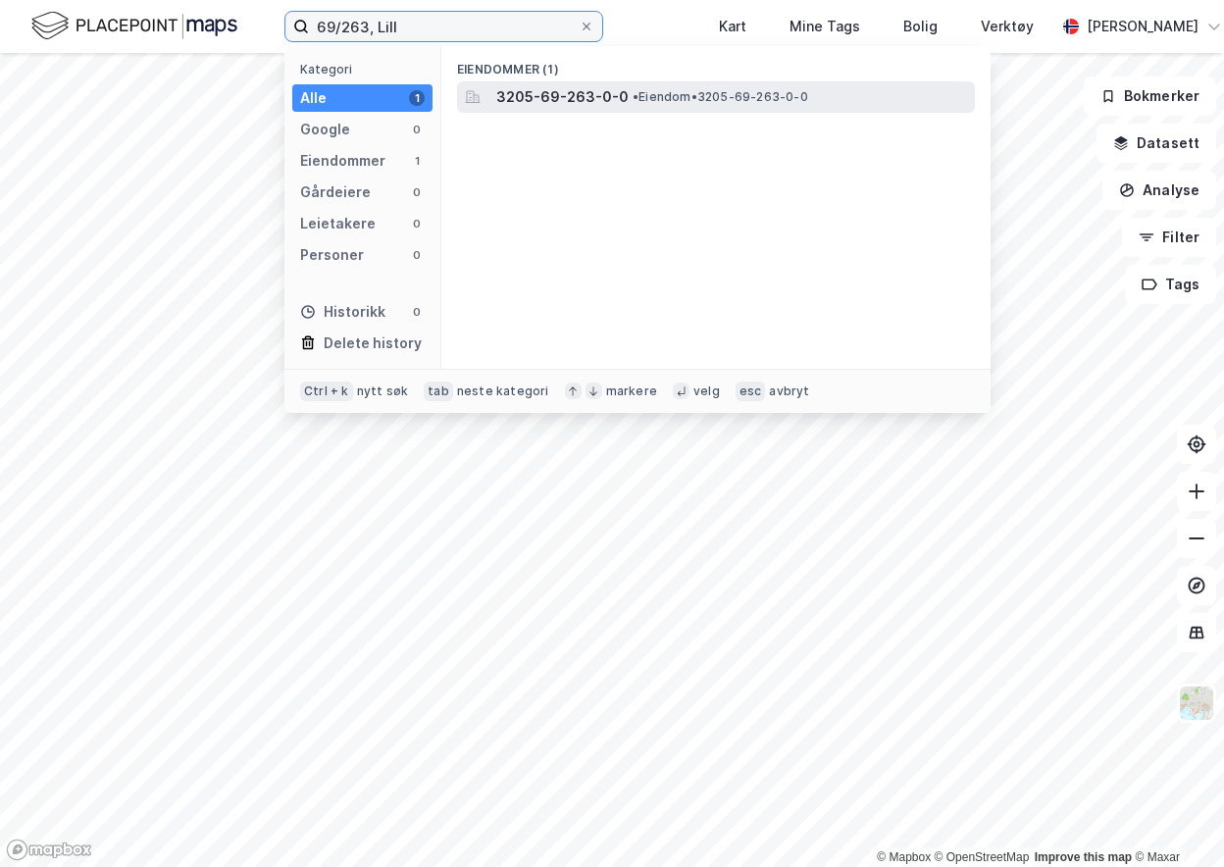 The height and width of the screenshot is (867, 1224). What do you see at coordinates (1169, 237) in the screenshot?
I see `button: Filter` at bounding box center [1169, 237].